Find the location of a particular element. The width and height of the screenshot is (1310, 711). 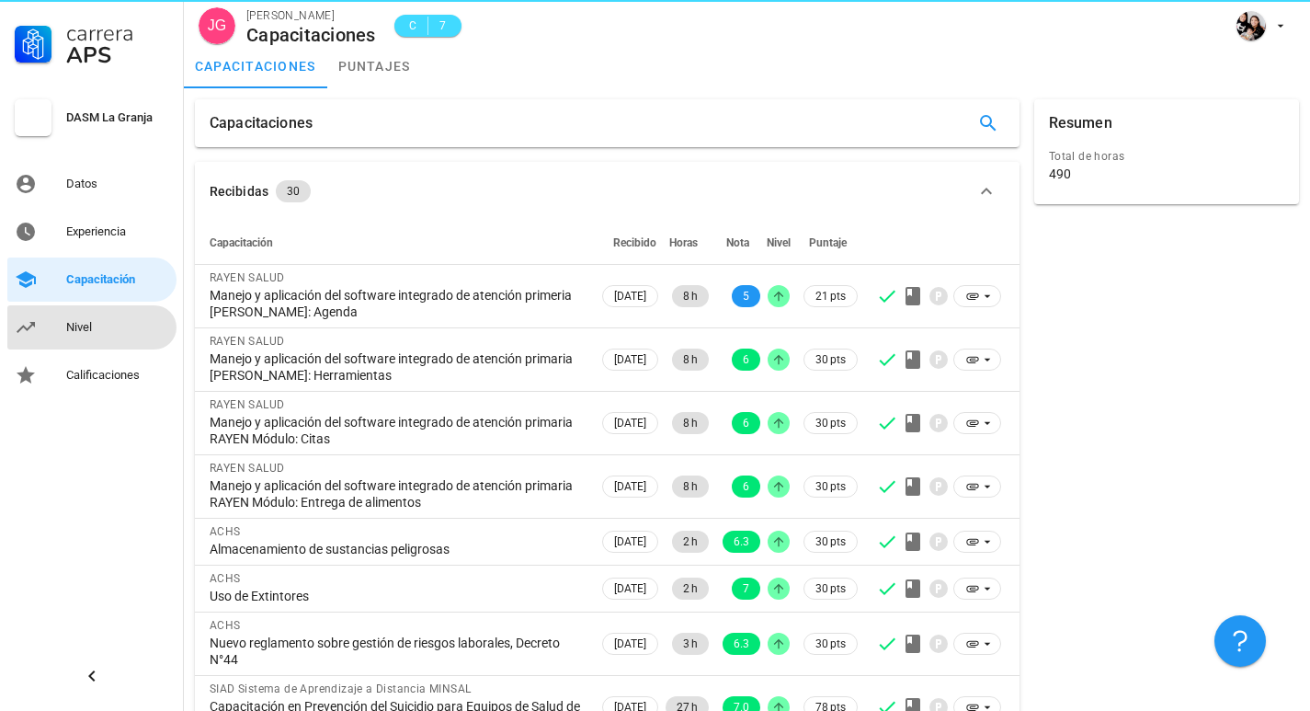

span: Recibido is located at coordinates (634, 243).